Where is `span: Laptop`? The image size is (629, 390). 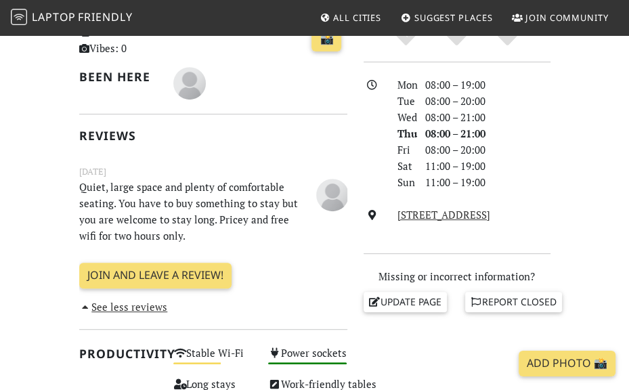
span: Laptop is located at coordinates (53, 17).